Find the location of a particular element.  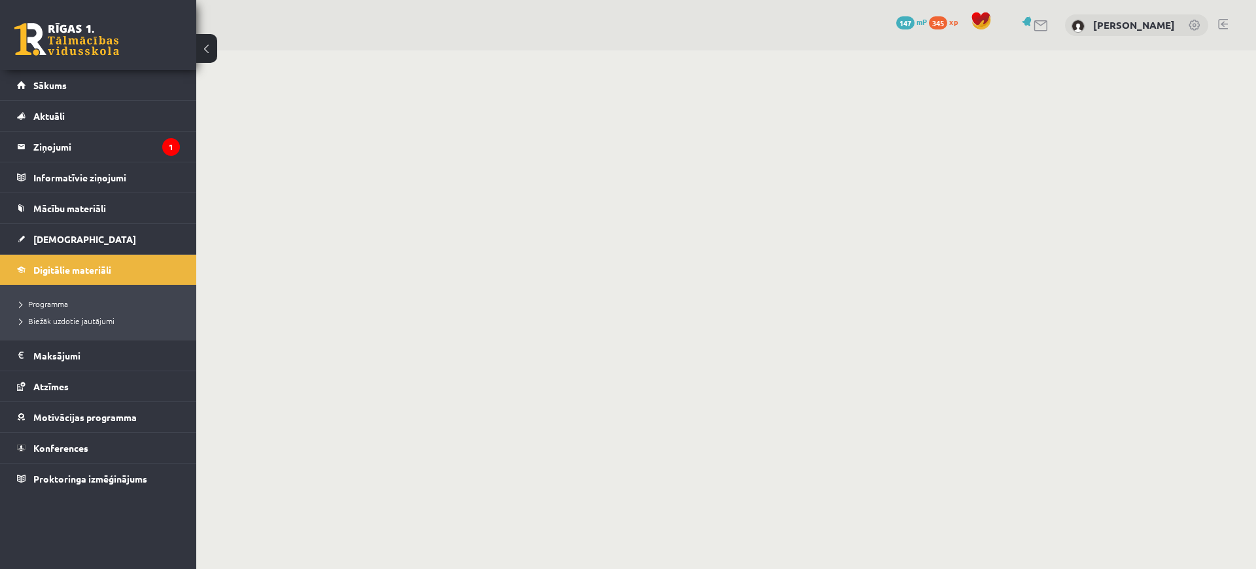

a: Maksājumi is located at coordinates (98, 355).